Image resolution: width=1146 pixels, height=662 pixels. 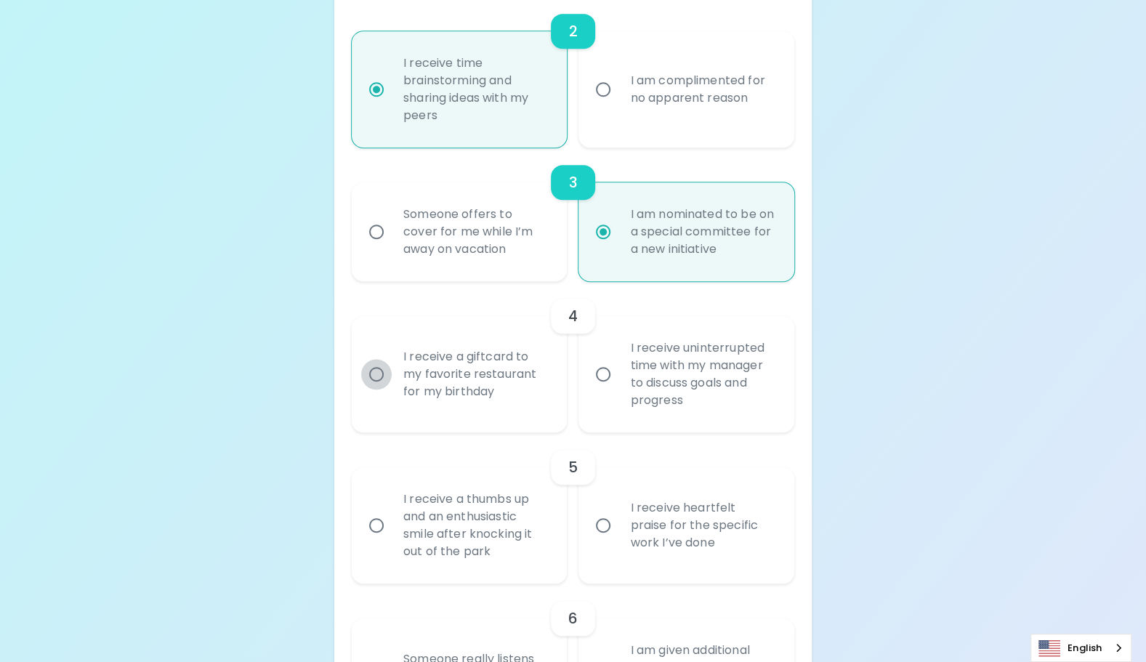 I want to click on h6: 5, so click(x=572, y=467).